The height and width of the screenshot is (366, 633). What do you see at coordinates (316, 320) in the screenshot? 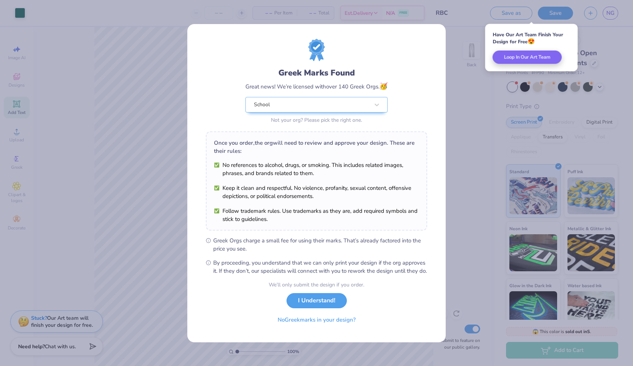
I see `button: NoGreekmarks in your design?` at bounding box center [316, 320].